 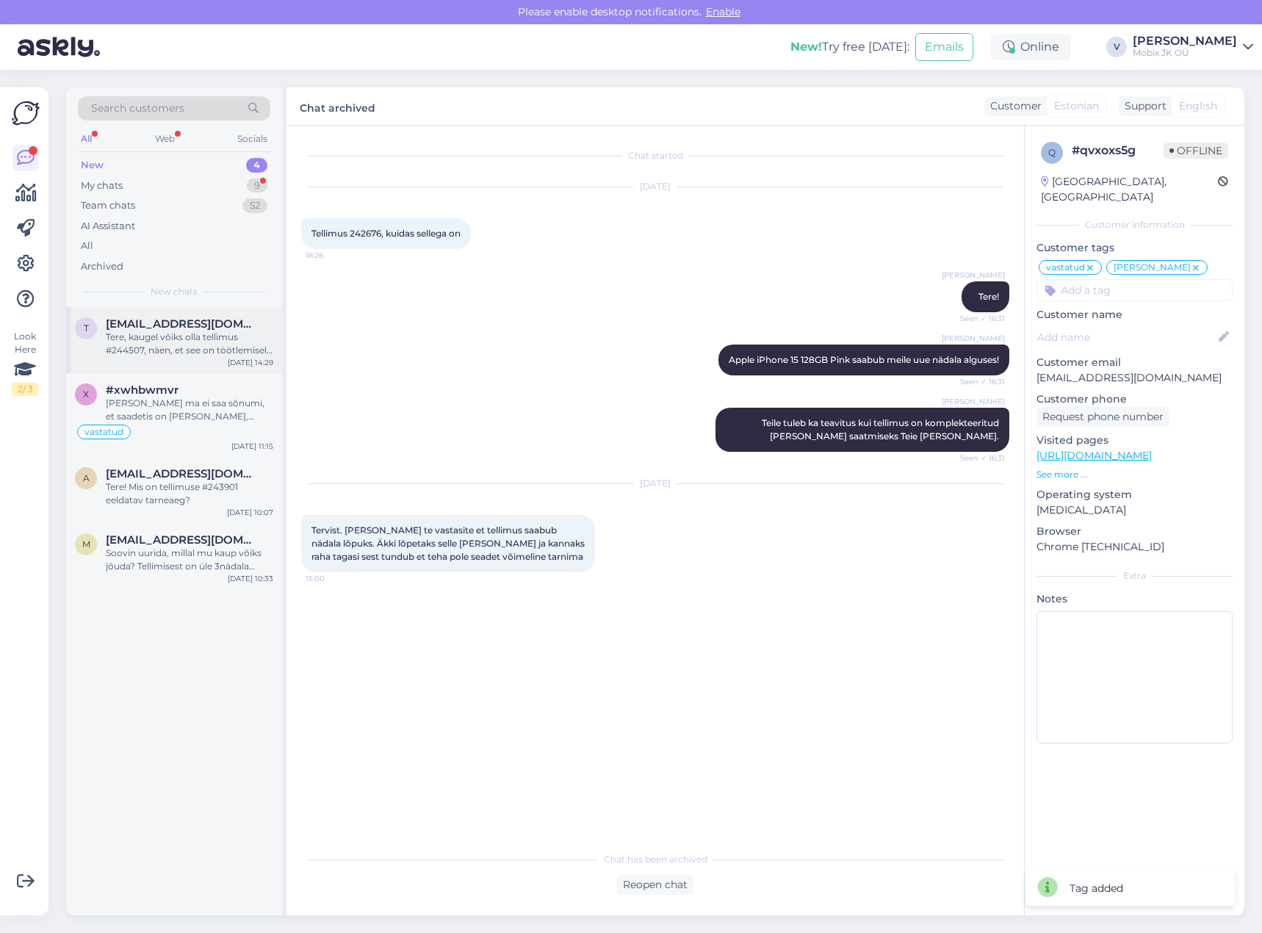 What do you see at coordinates (1134, 225) in the screenshot?
I see `div: Customer information` at bounding box center [1134, 225].